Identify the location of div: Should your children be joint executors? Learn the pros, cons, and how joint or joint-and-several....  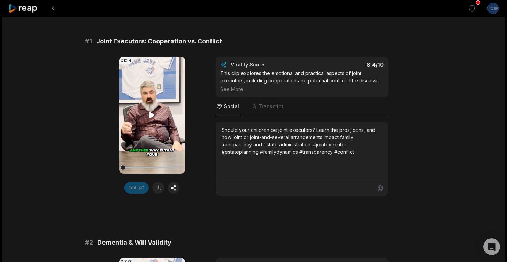
(301, 141).